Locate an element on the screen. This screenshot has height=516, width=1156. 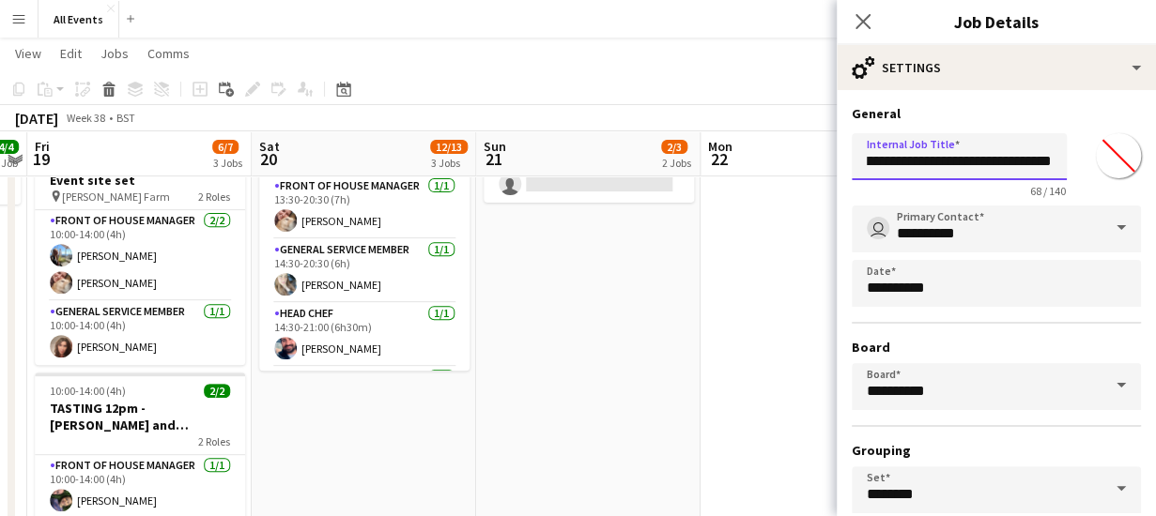
h3: Event site set is located at coordinates (140, 180).